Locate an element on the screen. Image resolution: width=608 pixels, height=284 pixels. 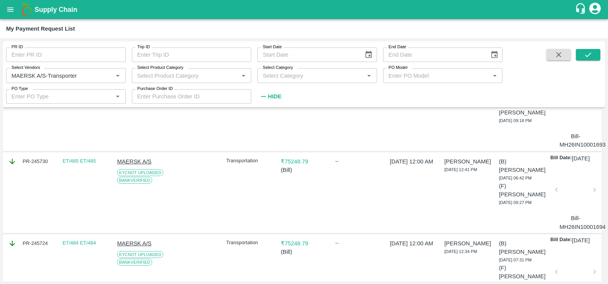
input: Enter PO Model is located at coordinates (437, 75).